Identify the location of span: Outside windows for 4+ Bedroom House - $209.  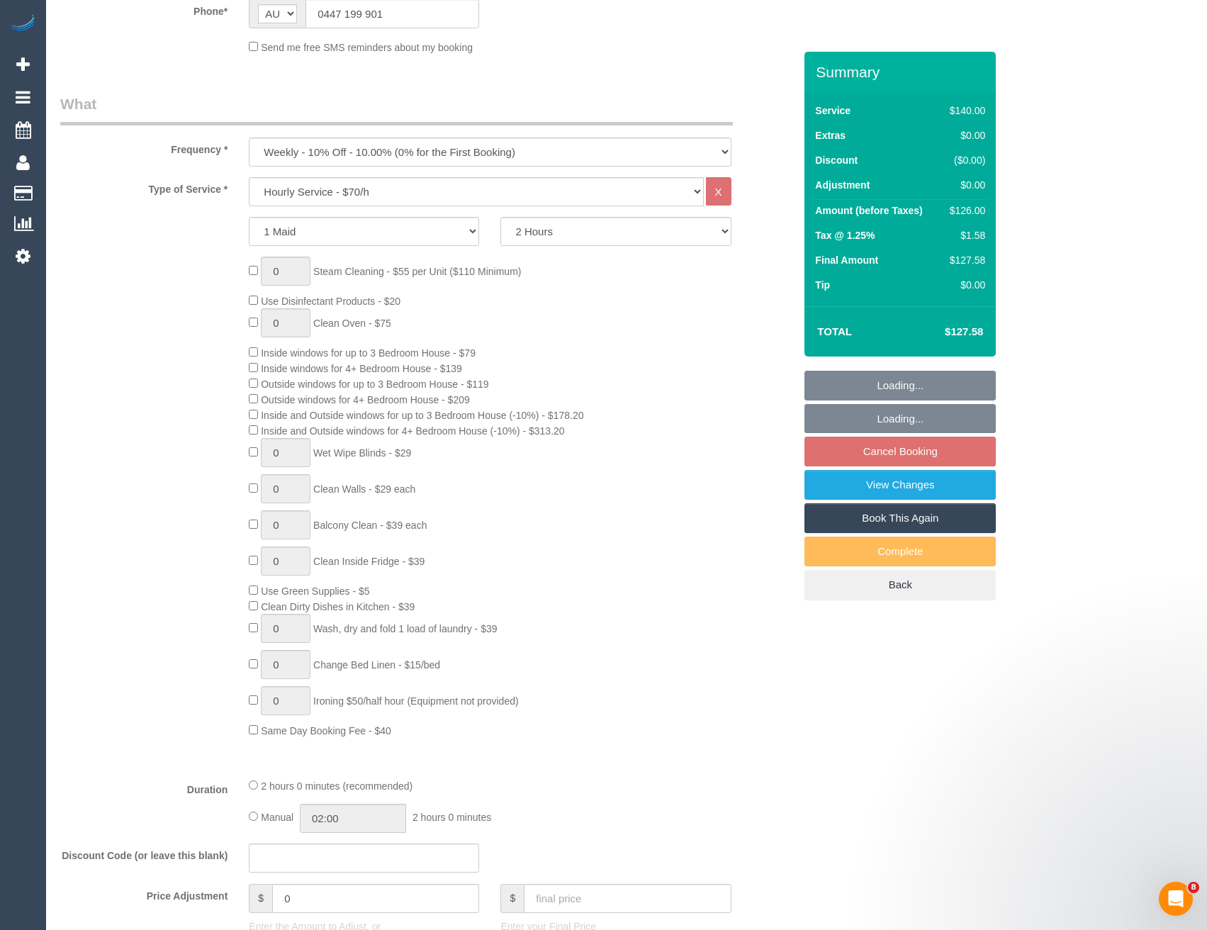
(365, 400).